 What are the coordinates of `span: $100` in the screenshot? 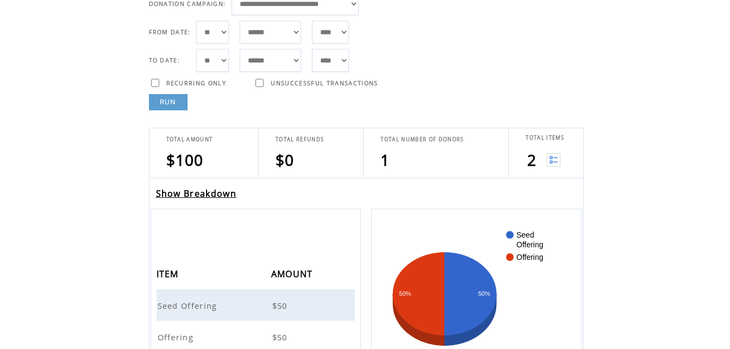 It's located at (185, 160).